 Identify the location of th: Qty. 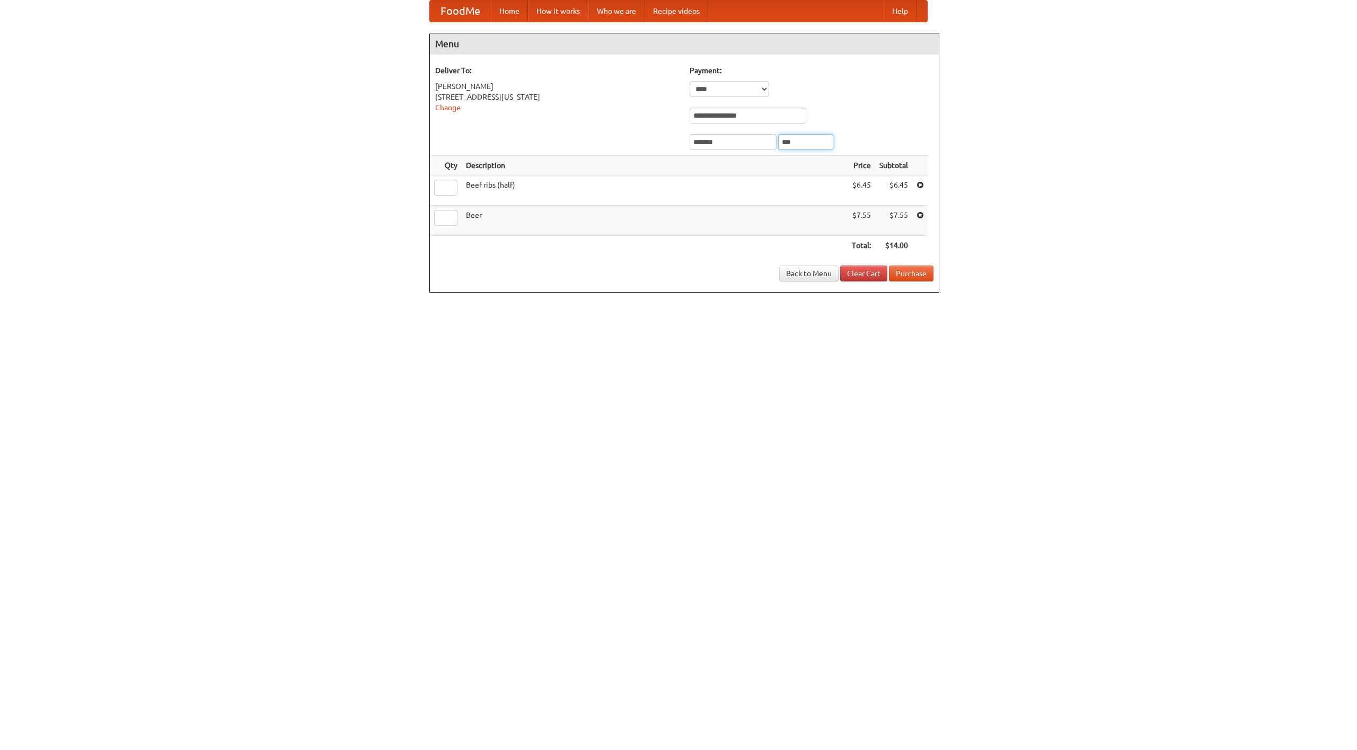
(446, 165).